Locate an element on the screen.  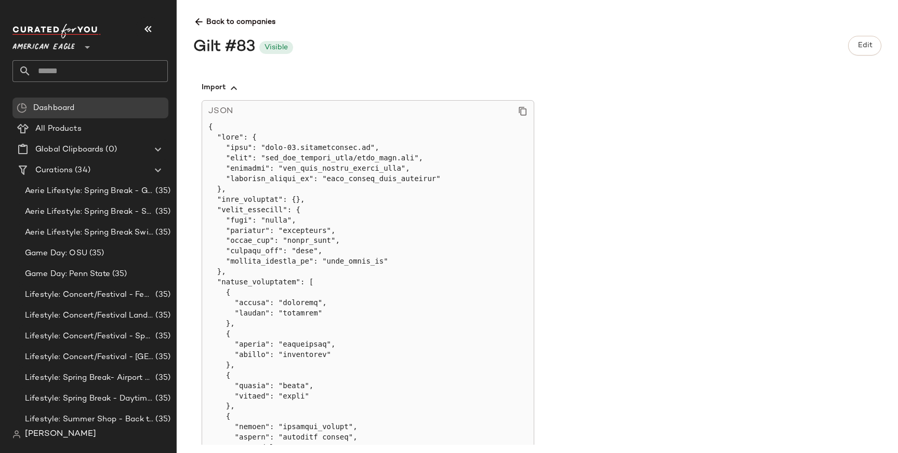
span: American Eagle is located at coordinates (44, 45).